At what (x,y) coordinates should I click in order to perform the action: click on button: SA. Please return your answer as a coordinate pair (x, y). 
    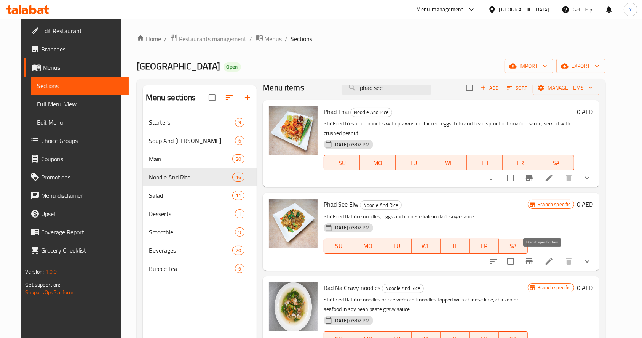
    Looking at the image, I should click on (557, 163).